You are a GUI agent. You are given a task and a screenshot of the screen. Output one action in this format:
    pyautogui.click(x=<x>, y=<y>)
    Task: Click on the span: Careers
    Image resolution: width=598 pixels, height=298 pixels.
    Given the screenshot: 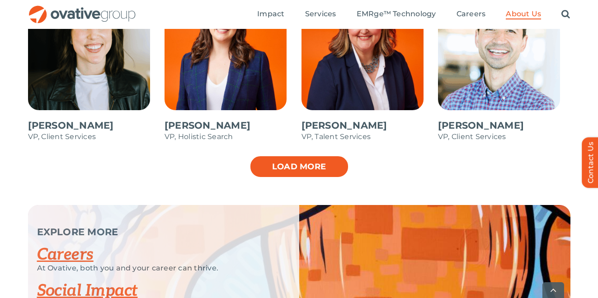 What is the action you would take?
    pyautogui.click(x=471, y=14)
    